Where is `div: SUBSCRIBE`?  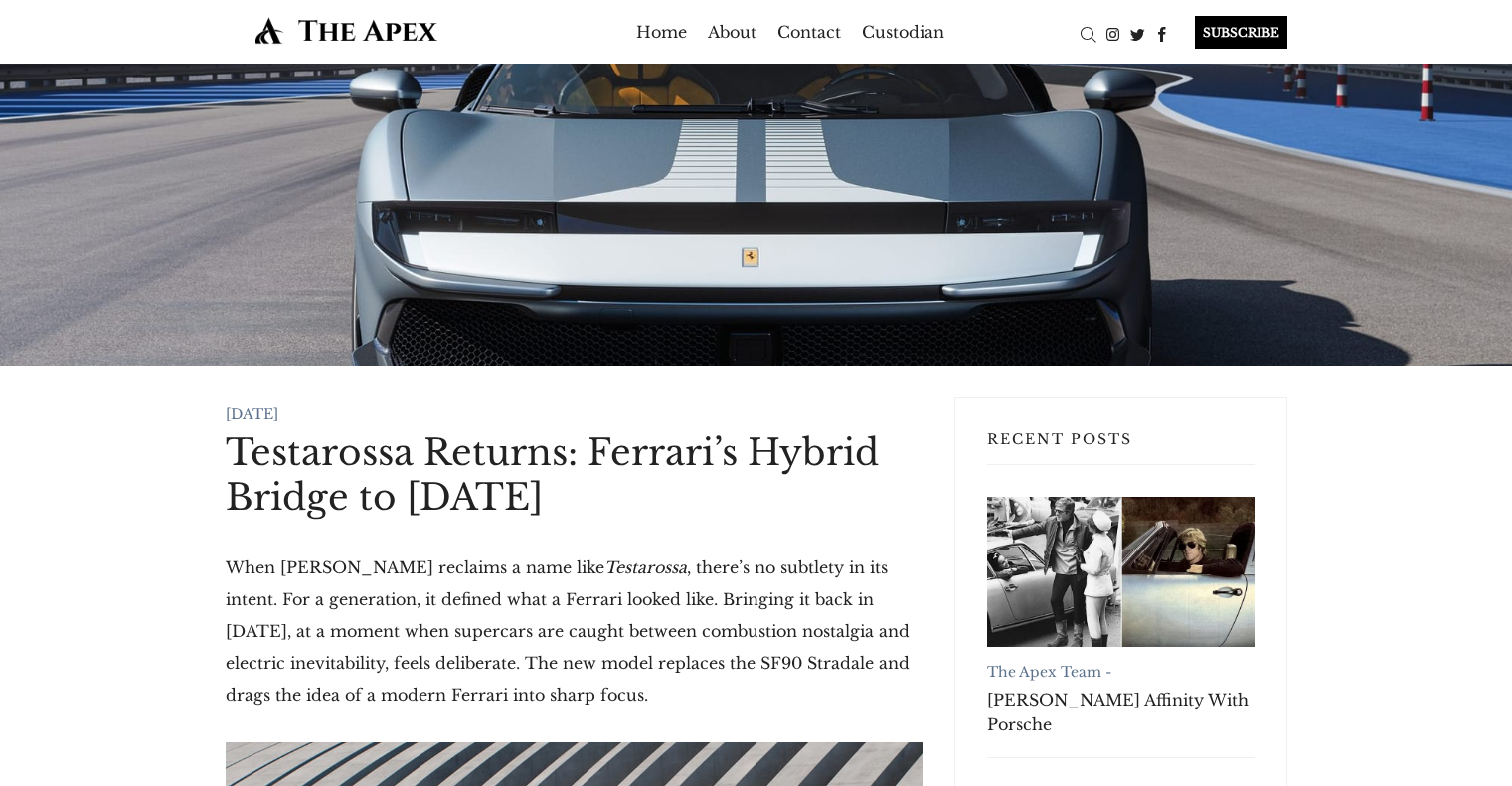
div: SUBSCRIBE is located at coordinates (1240, 32).